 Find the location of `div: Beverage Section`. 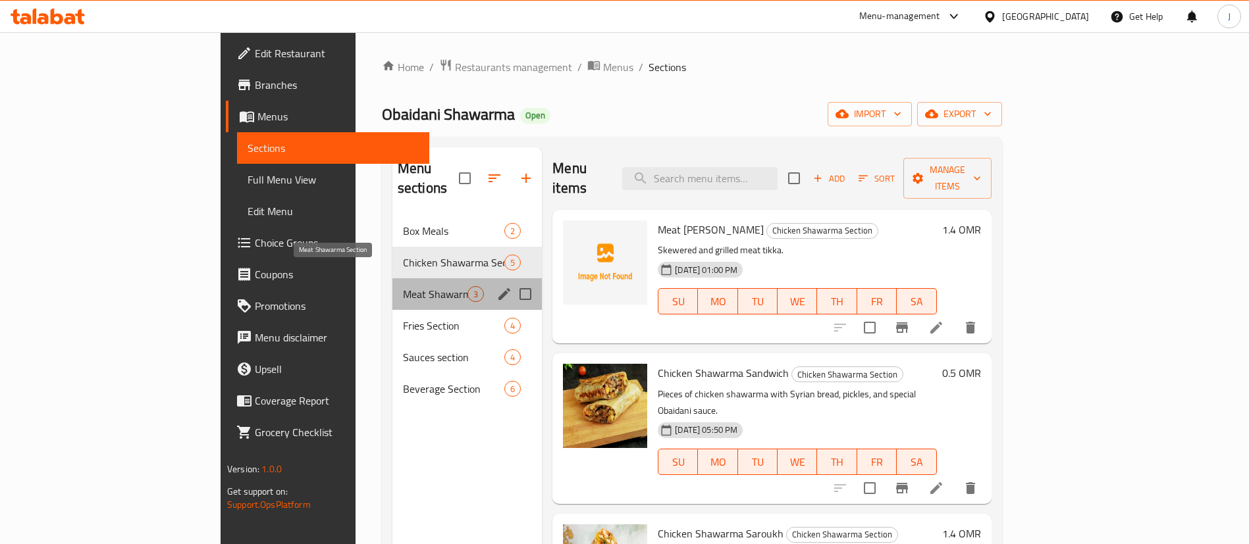

div: Beverage Section is located at coordinates (454, 389).